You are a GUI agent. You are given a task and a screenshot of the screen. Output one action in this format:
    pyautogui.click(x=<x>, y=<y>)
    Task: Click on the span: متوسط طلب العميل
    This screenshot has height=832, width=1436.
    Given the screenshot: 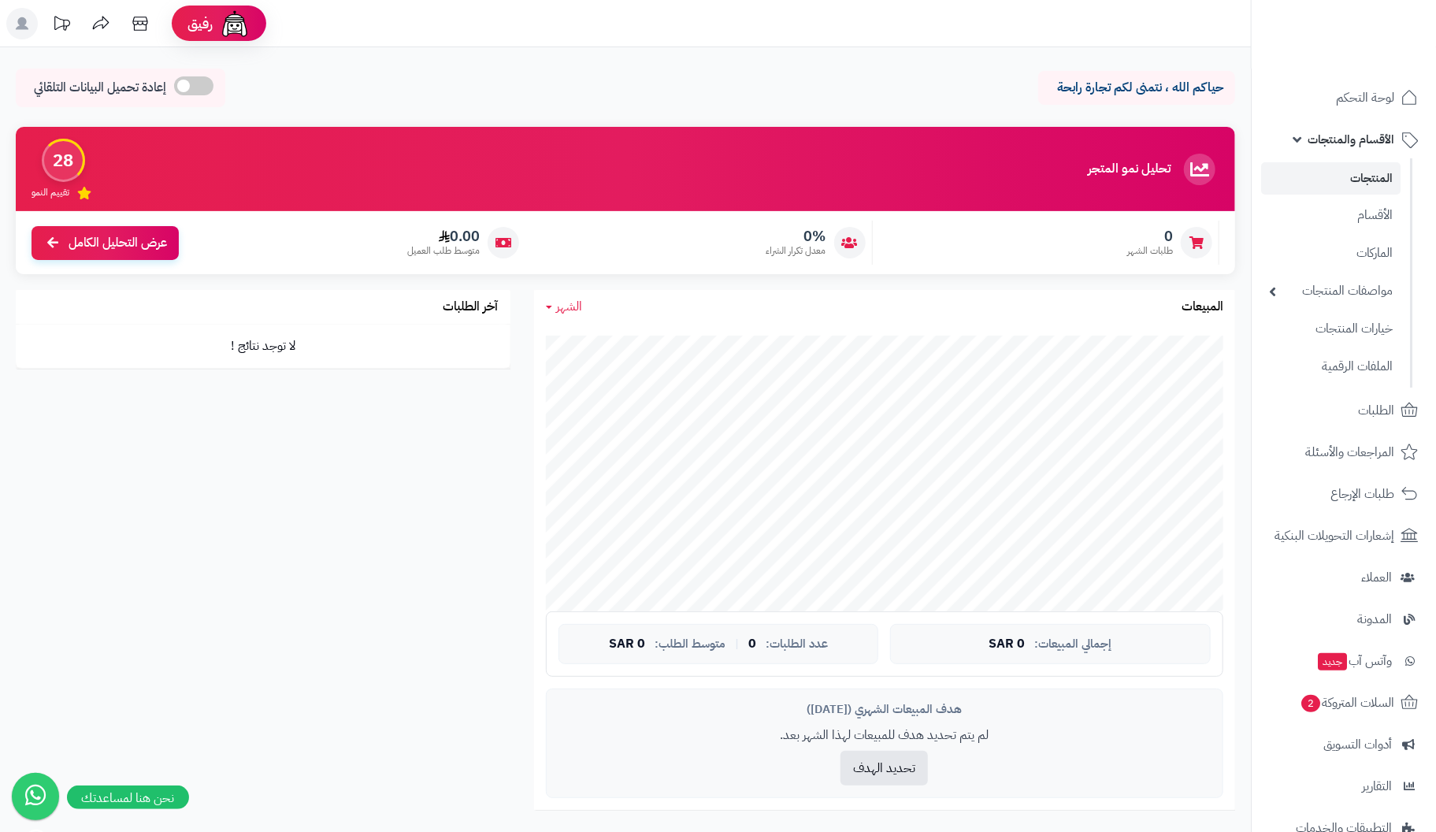 What is the action you would take?
    pyautogui.click(x=444, y=251)
    